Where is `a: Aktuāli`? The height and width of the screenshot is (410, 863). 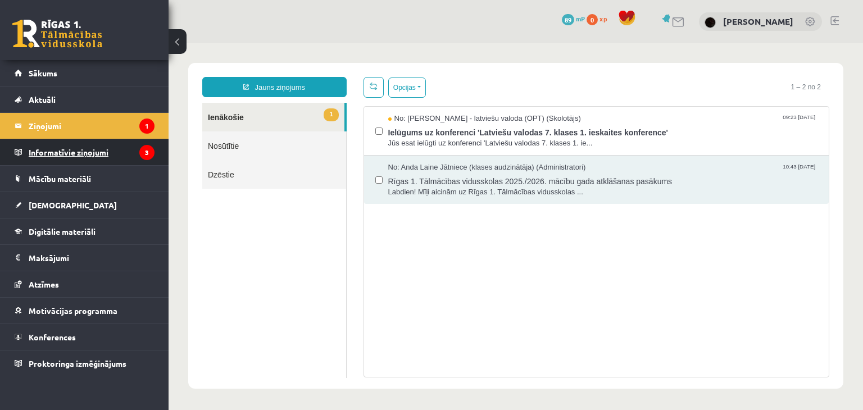
a: Aktuāli is located at coordinates (84, 99).